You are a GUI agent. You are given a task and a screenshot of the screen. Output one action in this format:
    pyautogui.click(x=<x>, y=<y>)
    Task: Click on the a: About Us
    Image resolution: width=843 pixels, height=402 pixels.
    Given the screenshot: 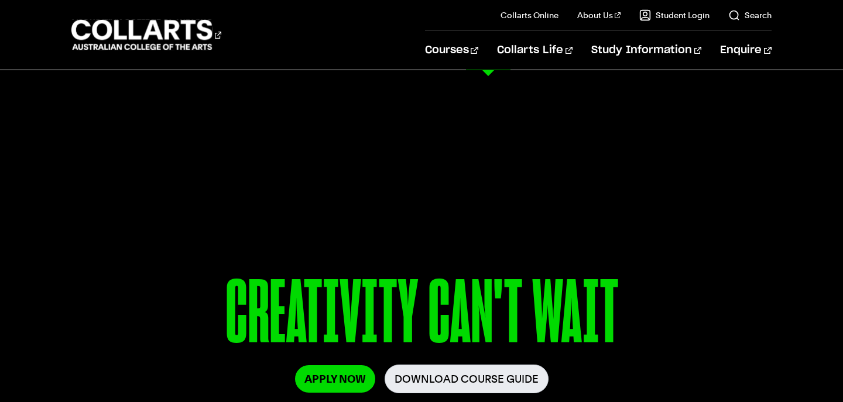 What is the action you would take?
    pyautogui.click(x=599, y=15)
    